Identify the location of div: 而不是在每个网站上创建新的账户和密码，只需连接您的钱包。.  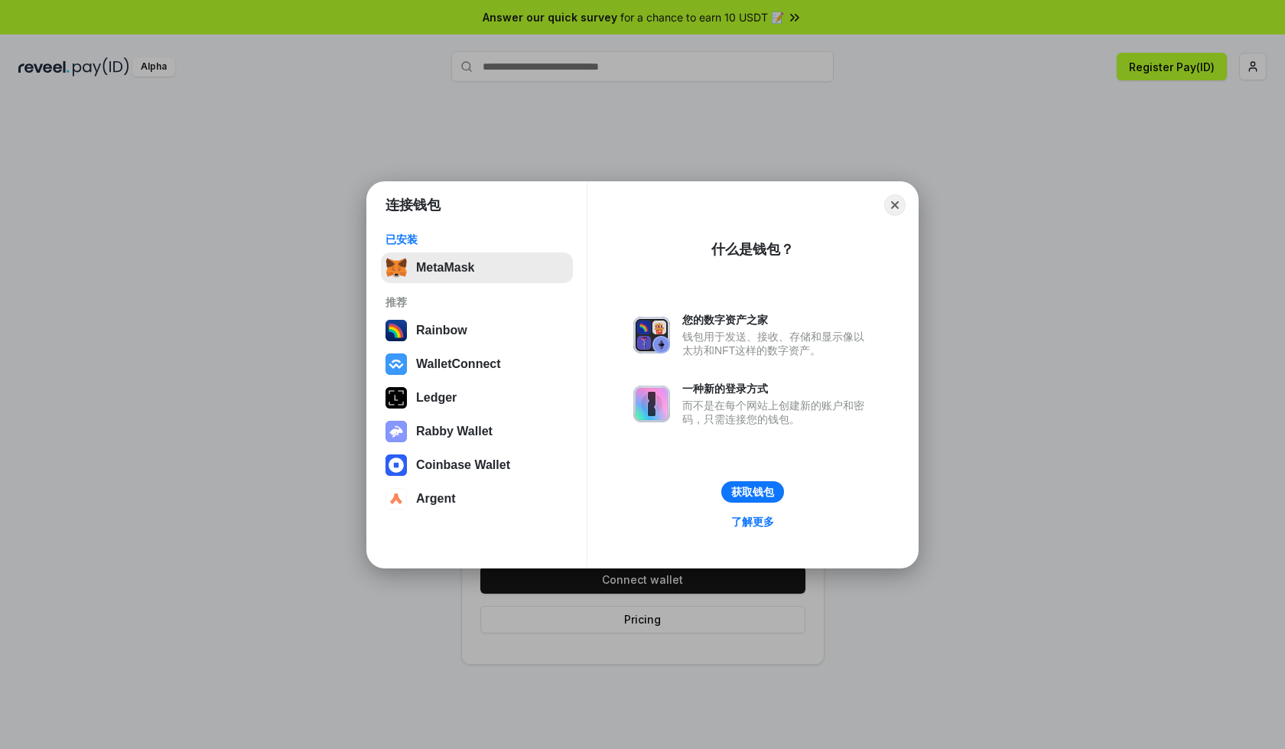
(777, 412).